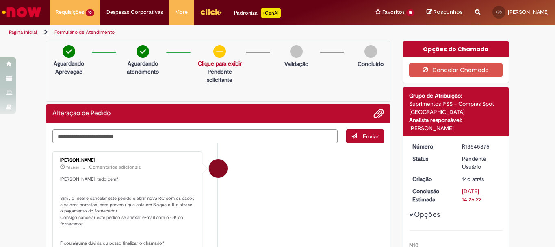  Describe the element at coordinates (456, 49) in the screenshot. I see `div: Opções do Chamado` at that location.